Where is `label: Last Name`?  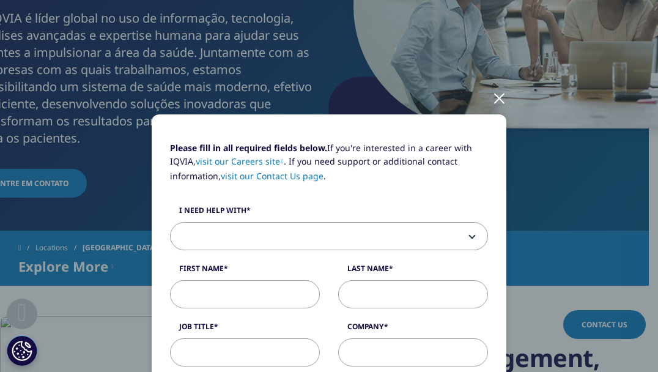 label: Last Name is located at coordinates (413, 272).